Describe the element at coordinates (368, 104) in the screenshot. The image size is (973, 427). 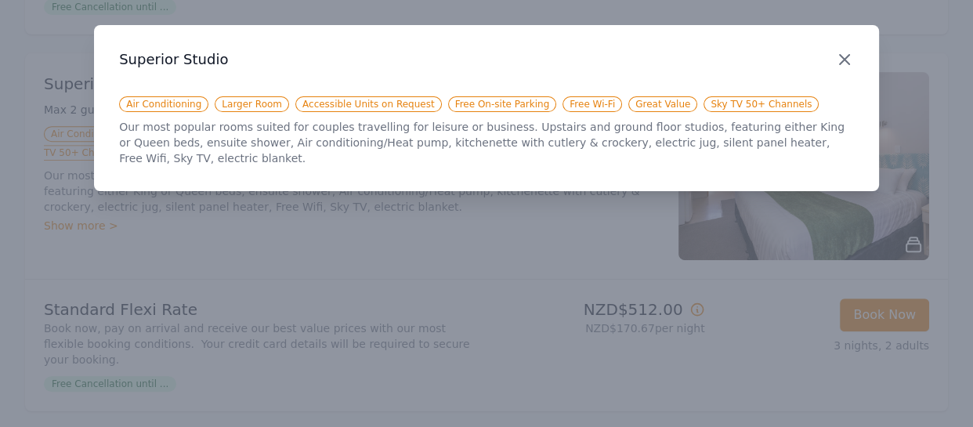
I see `span: Accessible Units on Request` at that location.